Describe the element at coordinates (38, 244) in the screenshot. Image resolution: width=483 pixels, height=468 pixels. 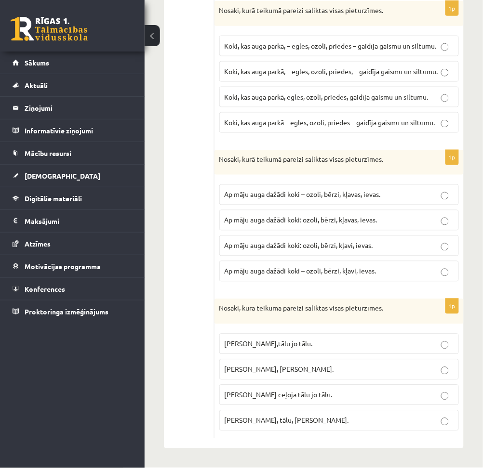
I see `span: Atzīmes` at that location.